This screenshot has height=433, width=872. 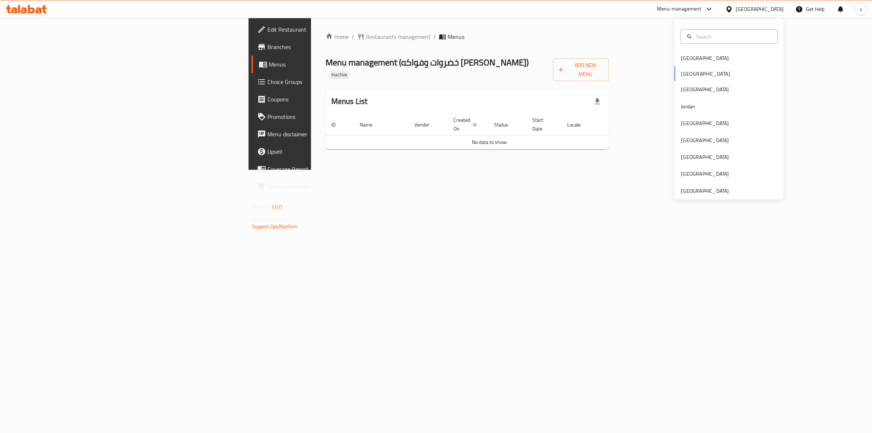 I want to click on span: Edit Restaurant, so click(x=328, y=29).